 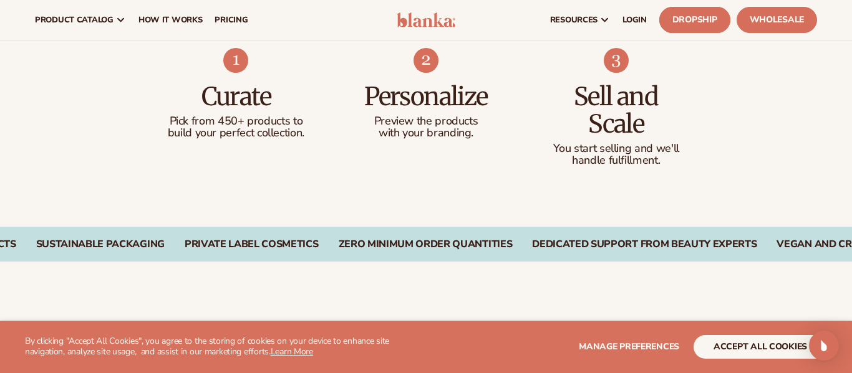 What do you see at coordinates (236, 128) in the screenshot?
I see `p: Pick from 450+ products to build your perfect collection.` at bounding box center [236, 128].